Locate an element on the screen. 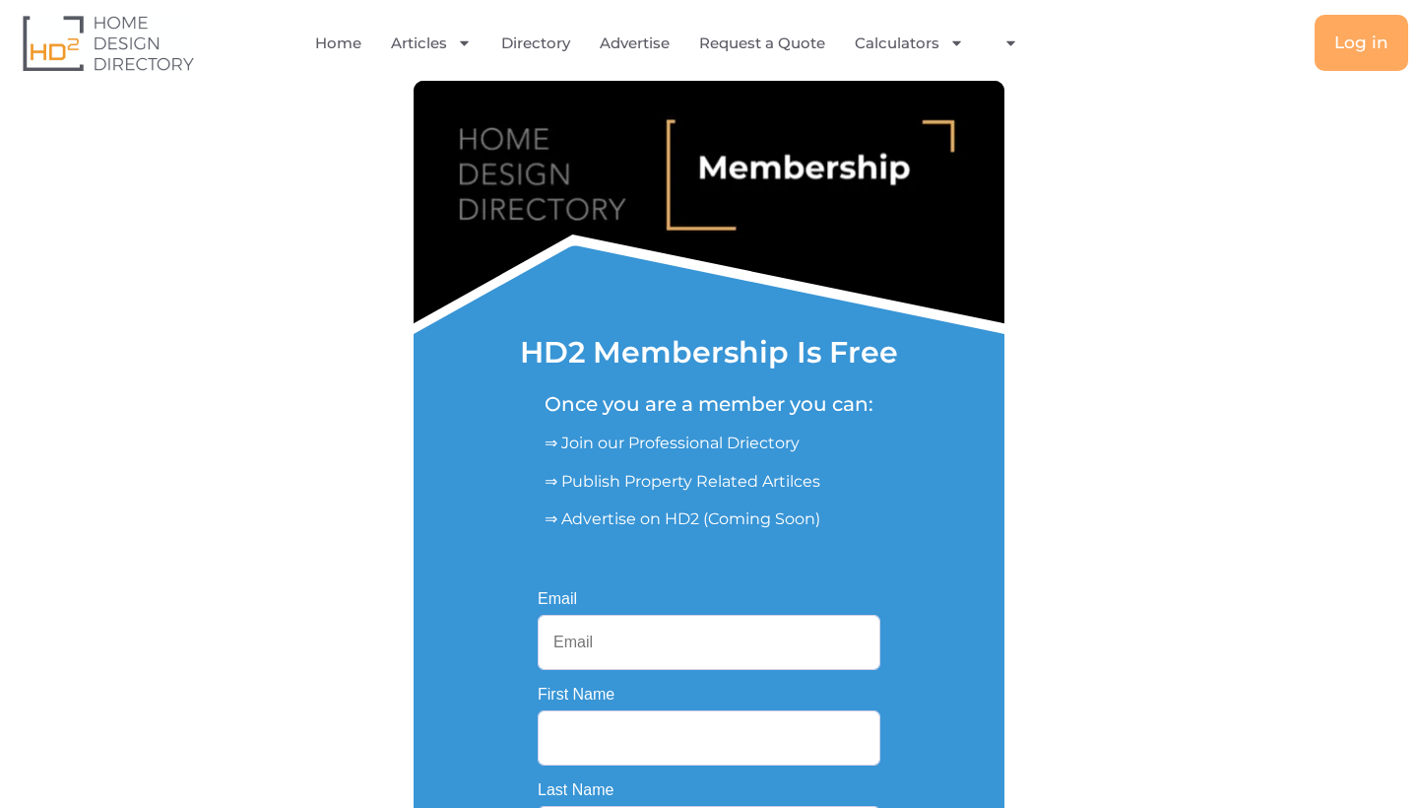 Image resolution: width=1418 pixels, height=808 pixels. p: ⇒ Publish Property Related Artilces is located at coordinates (709, 482).